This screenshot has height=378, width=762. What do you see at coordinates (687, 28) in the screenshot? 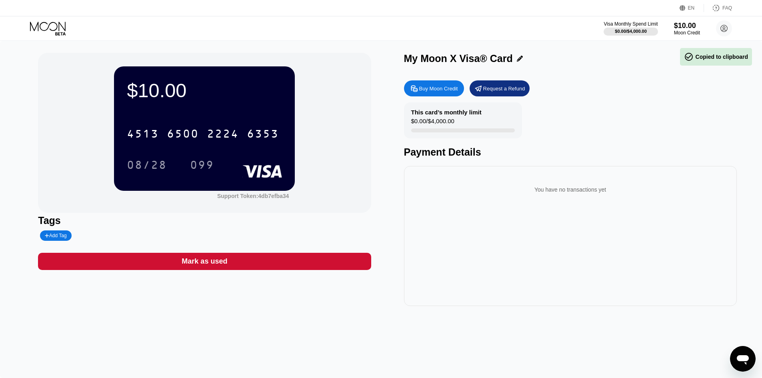
I see `div: $10.00Moon Credit` at bounding box center [687, 28].